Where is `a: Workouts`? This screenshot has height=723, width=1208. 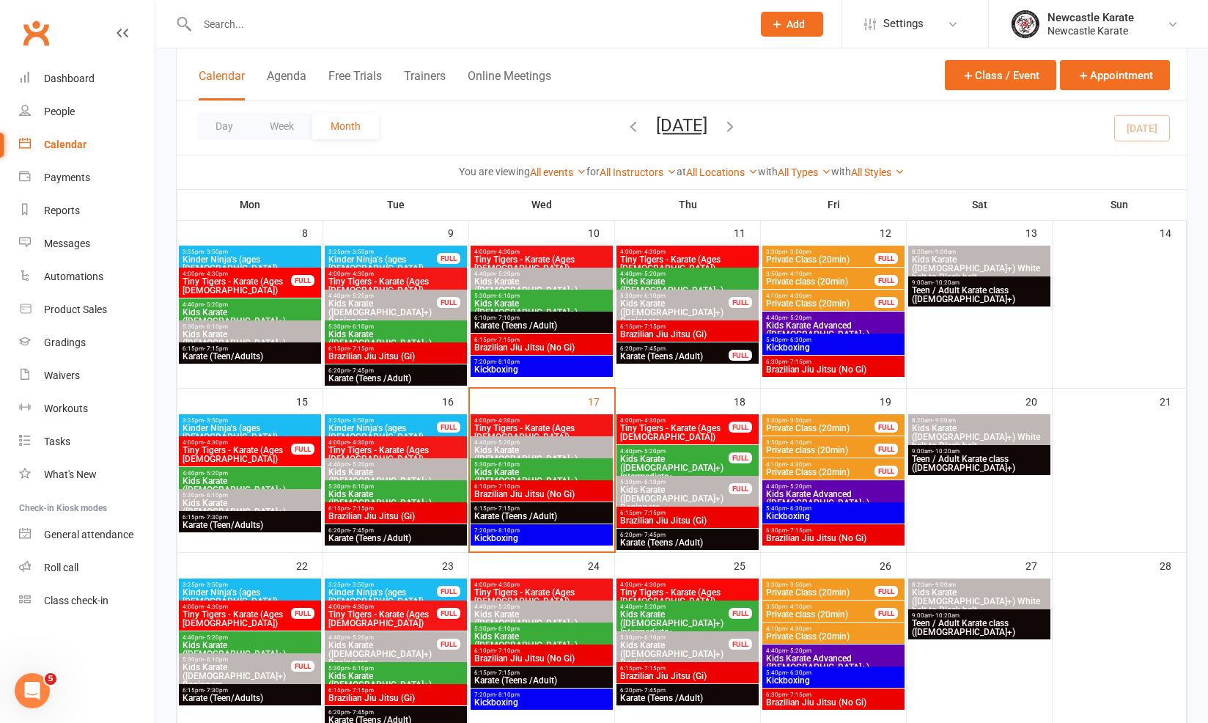
a: Workouts is located at coordinates (86, 408).